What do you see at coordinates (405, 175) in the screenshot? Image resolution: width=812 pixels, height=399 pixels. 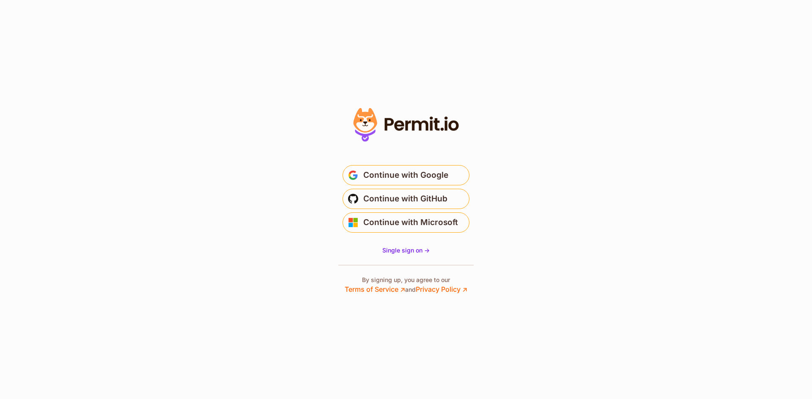 I see `span: Continue with Google` at bounding box center [405, 175].